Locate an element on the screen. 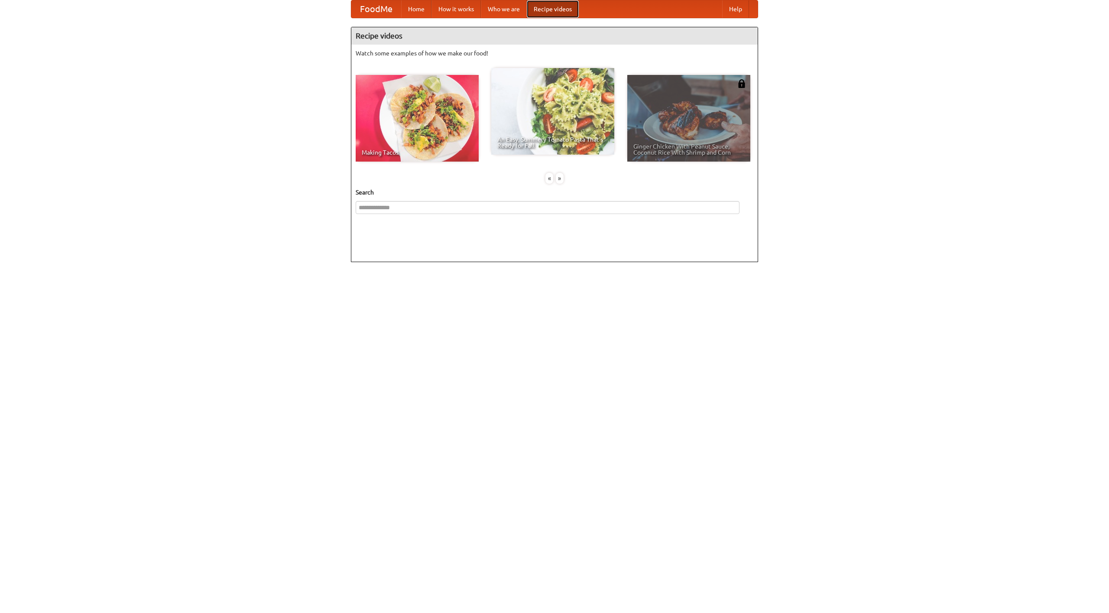 The width and height of the screenshot is (1109, 613). a: Home is located at coordinates (416, 9).